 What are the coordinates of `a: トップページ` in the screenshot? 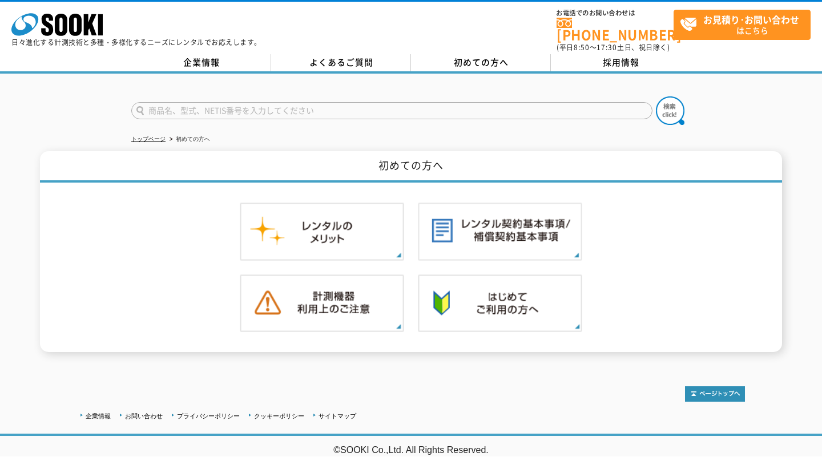 It's located at (148, 139).